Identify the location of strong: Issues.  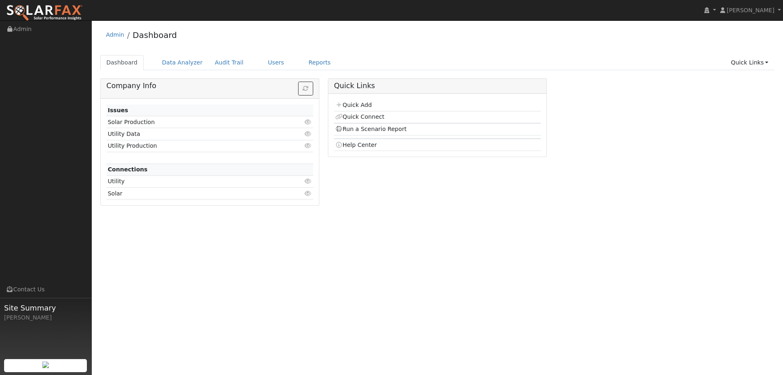
(118, 110).